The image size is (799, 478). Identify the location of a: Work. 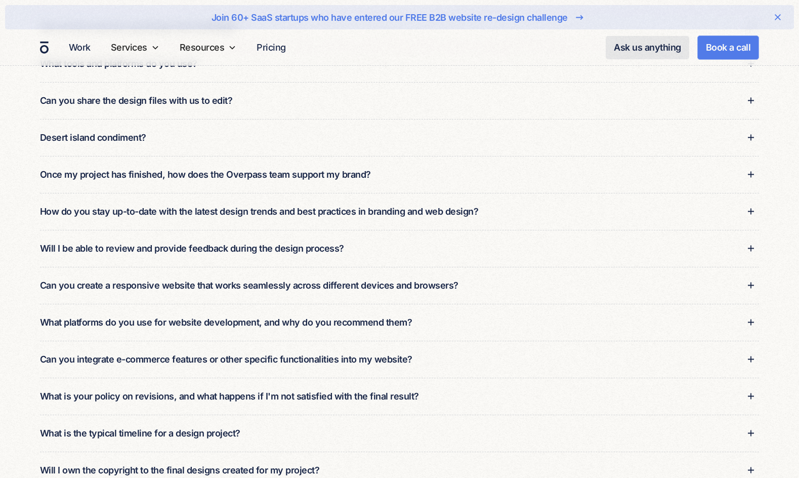
(79, 47).